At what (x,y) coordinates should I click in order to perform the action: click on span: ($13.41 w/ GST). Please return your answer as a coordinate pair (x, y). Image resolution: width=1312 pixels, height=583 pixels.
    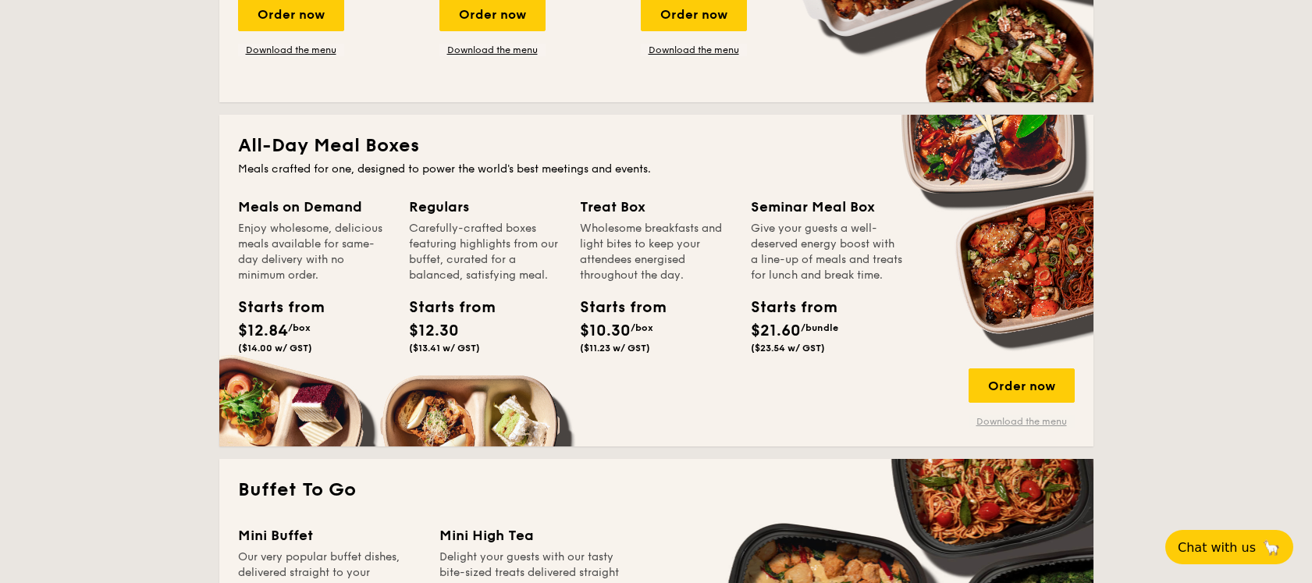
    Looking at the image, I should click on (444, 348).